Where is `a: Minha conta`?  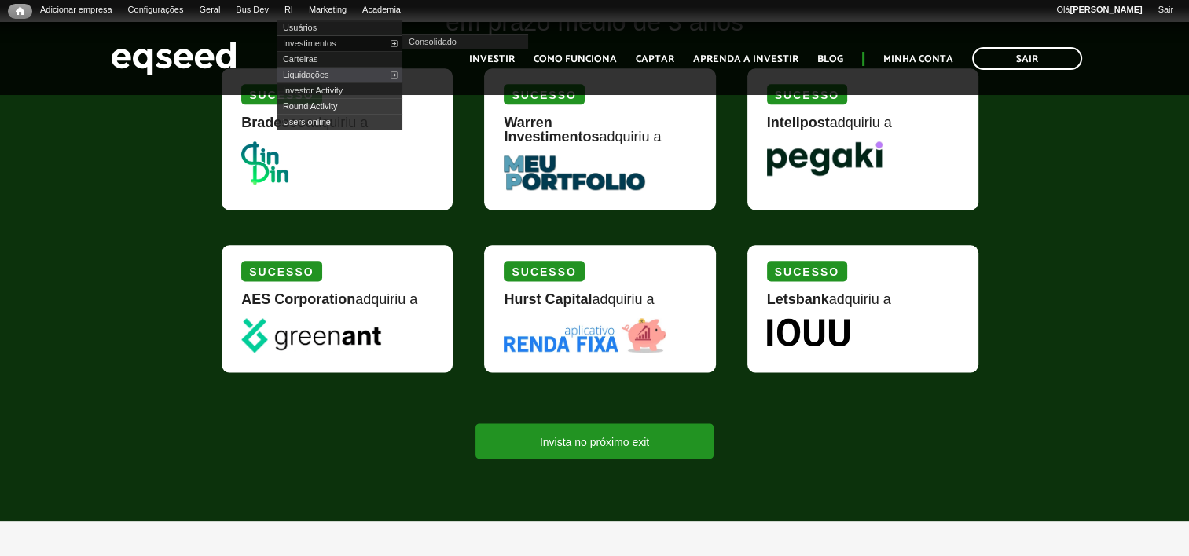
a: Minha conta is located at coordinates (918, 59).